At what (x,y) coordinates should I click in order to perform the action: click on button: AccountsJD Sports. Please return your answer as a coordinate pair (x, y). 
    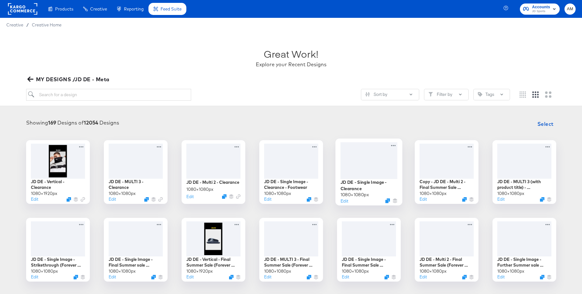
    Looking at the image, I should click on (540, 9).